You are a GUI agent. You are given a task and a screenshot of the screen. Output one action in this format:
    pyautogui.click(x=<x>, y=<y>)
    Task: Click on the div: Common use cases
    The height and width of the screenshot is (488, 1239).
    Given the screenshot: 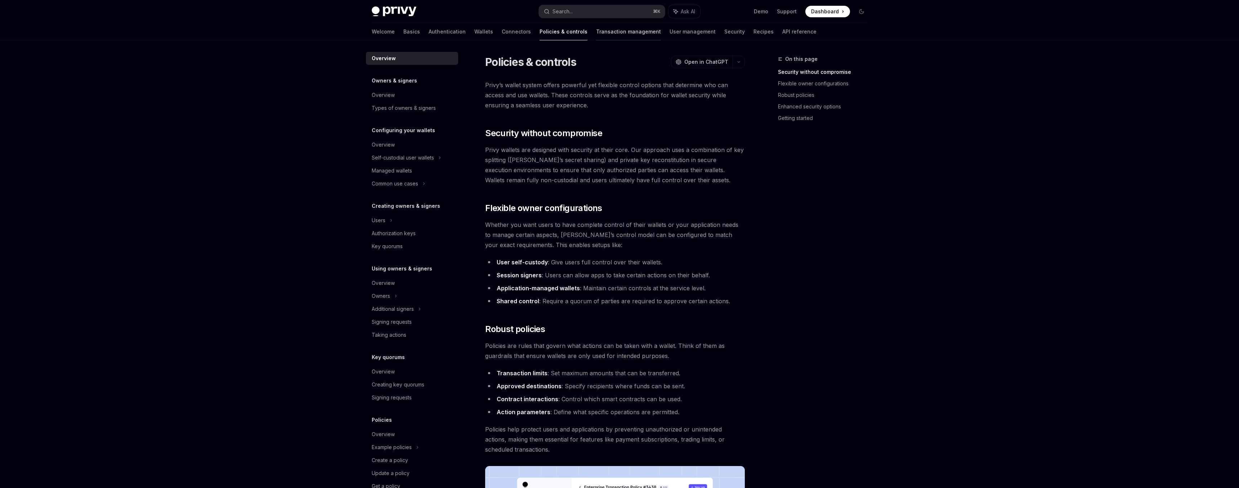 What is the action you would take?
    pyautogui.click(x=395, y=184)
    